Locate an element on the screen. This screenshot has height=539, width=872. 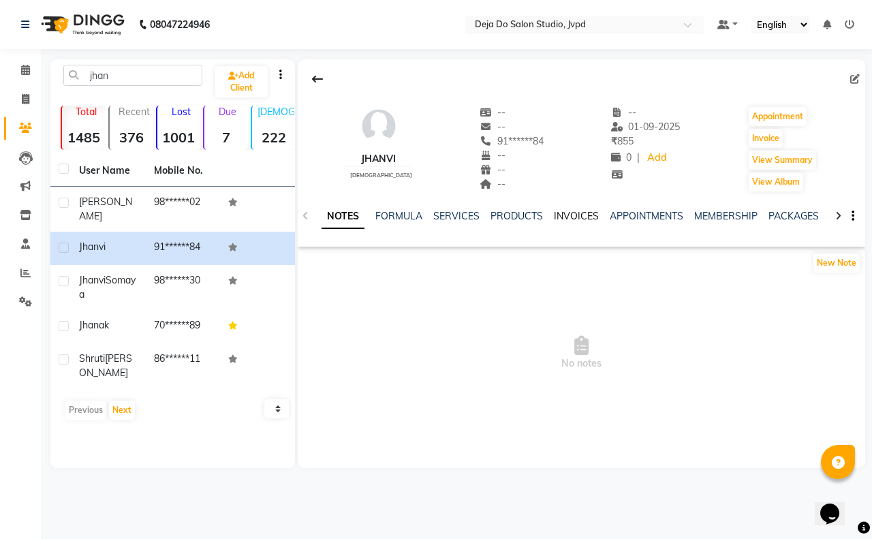
span: Somaya is located at coordinates (107, 287).